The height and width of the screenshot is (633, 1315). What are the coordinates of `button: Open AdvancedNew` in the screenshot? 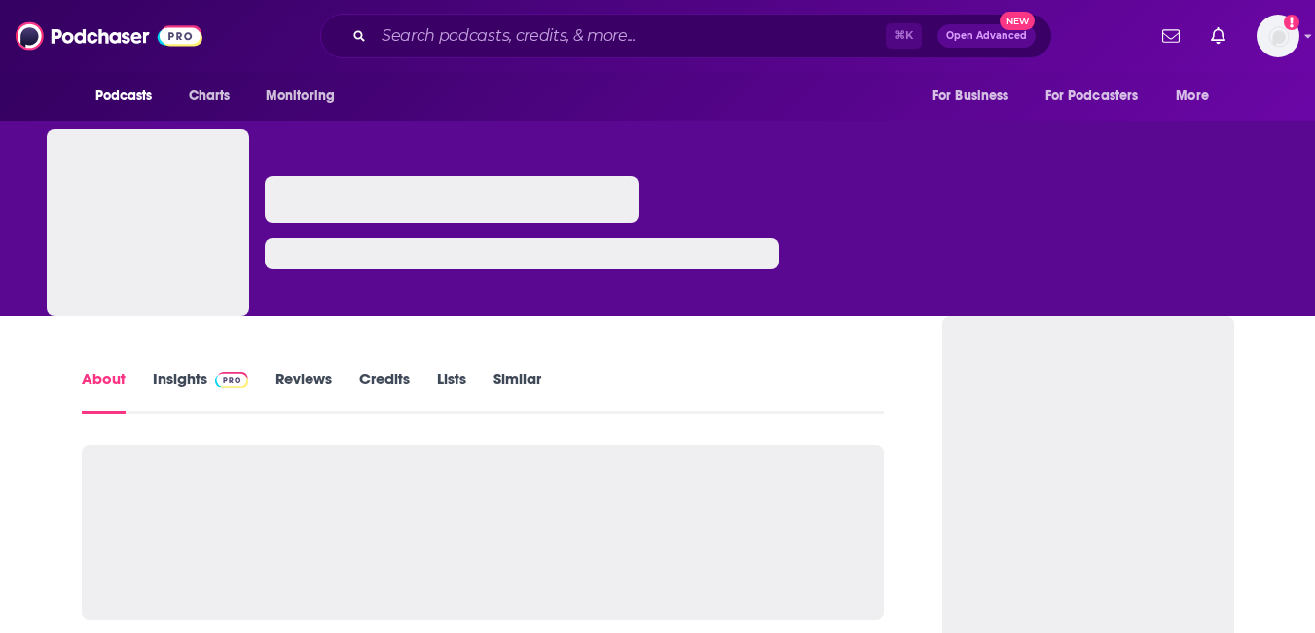 It's located at (986, 36).